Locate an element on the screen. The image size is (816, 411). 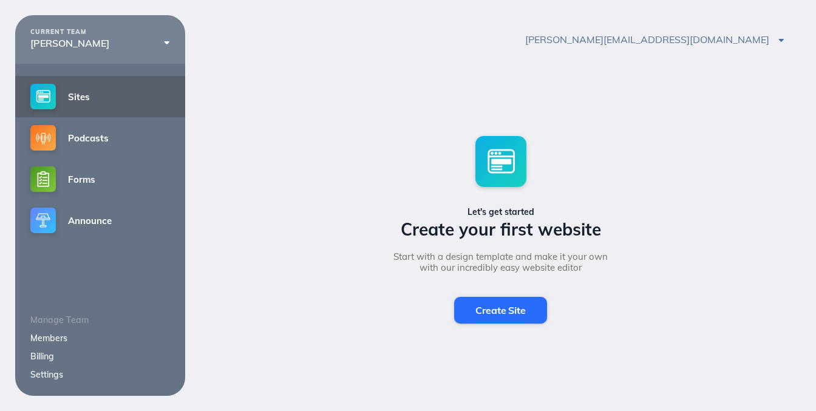
a: Billing is located at coordinates (42, 356).